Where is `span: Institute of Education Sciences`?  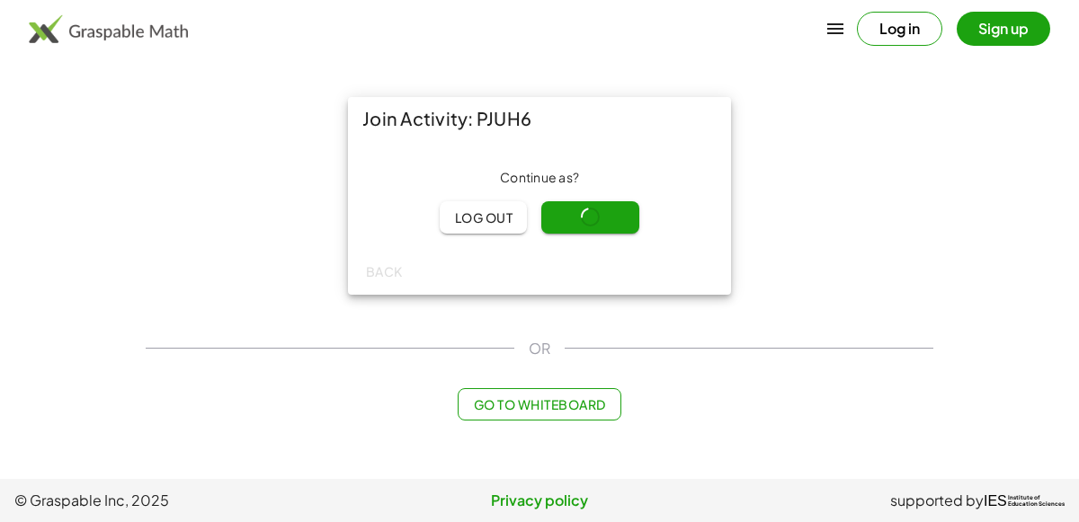 span: Institute of Education Sciences is located at coordinates (1035, 502).